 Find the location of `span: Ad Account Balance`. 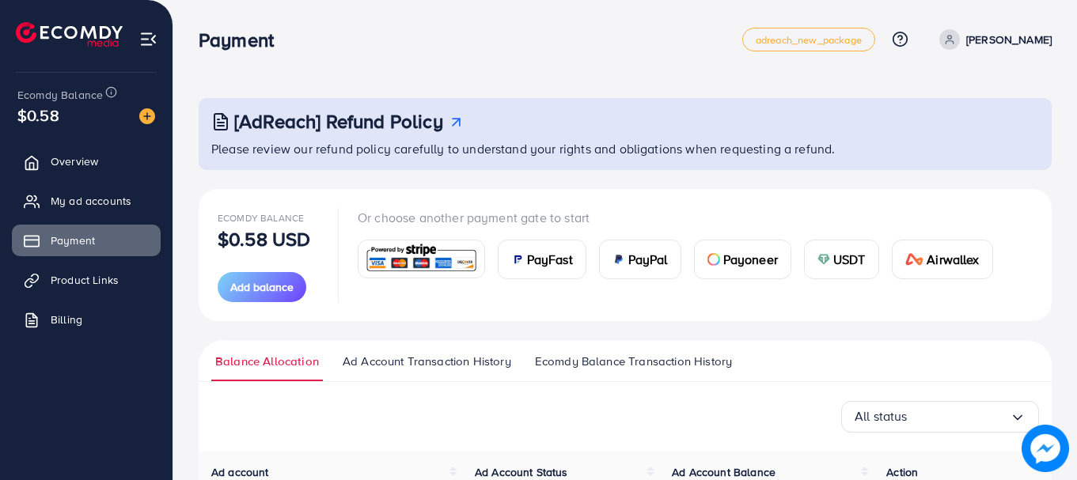

span: Ad Account Balance is located at coordinates (723, 473).